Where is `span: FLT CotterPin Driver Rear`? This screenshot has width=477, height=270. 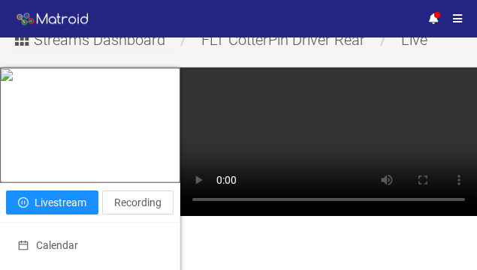 span: FLT CotterPin Driver Rear is located at coordinates (283, 40).